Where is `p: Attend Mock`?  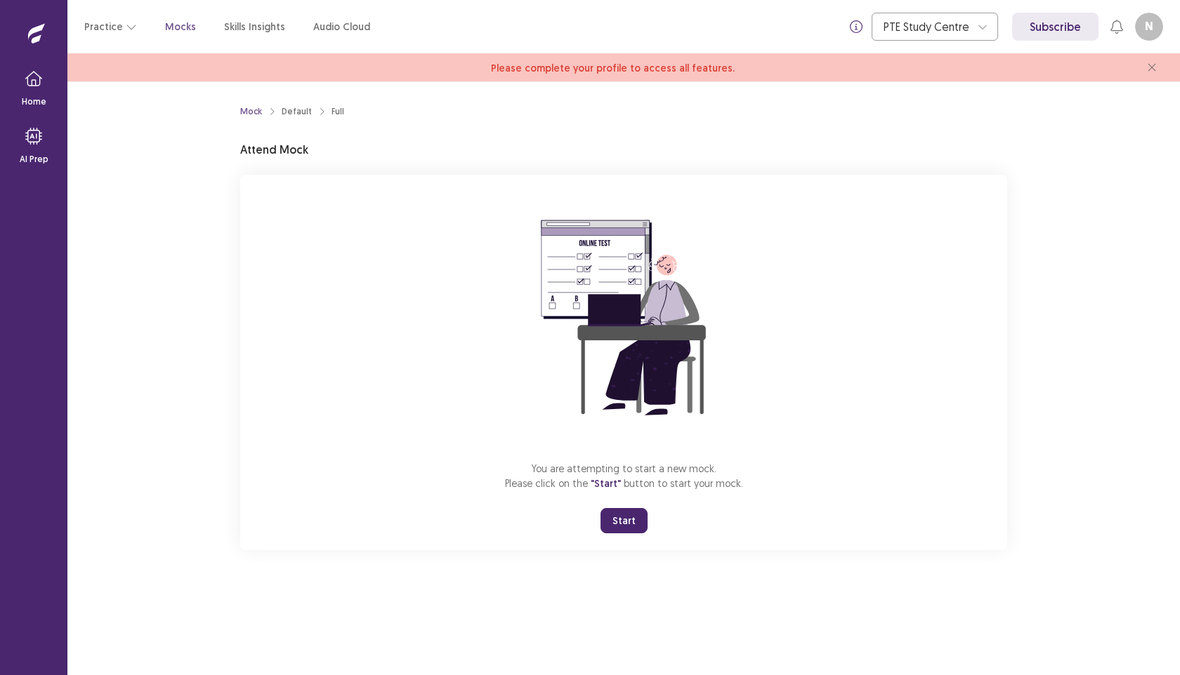
p: Attend Mock is located at coordinates (274, 150).